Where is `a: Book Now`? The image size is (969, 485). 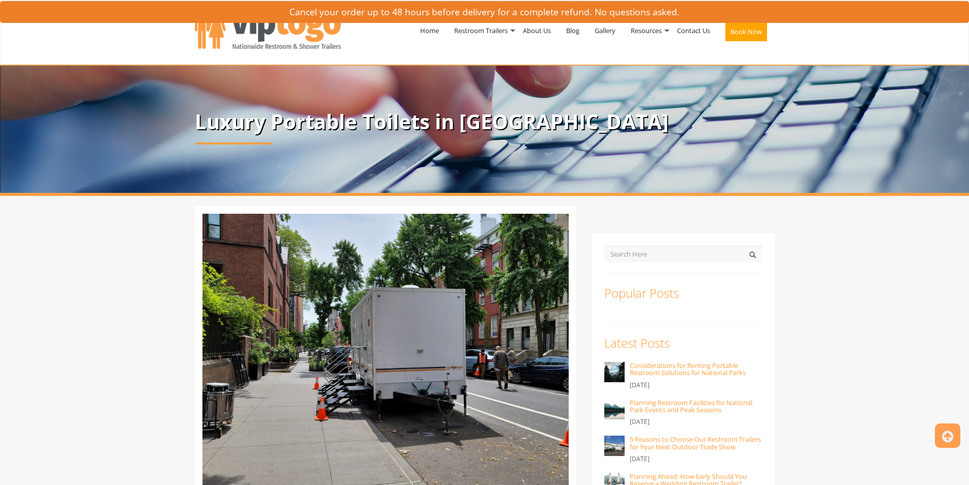
a: Book Now is located at coordinates (746, 34).